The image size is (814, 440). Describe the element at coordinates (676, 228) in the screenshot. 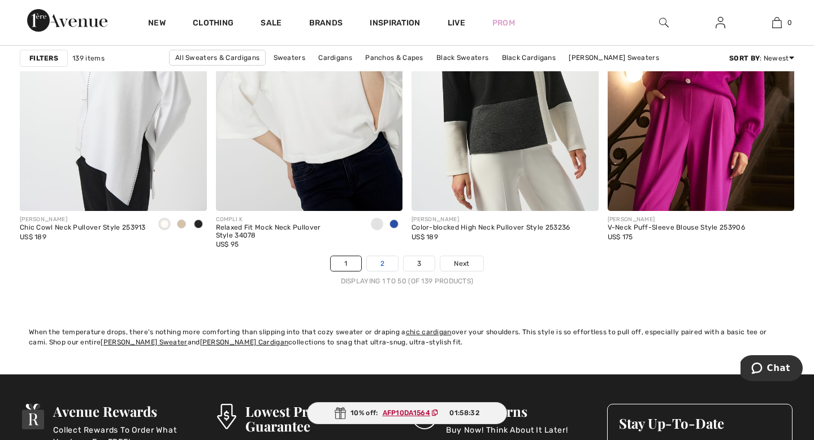

I see `div: V-Neck Puff-Sleeve Blouse Style 253906` at that location.